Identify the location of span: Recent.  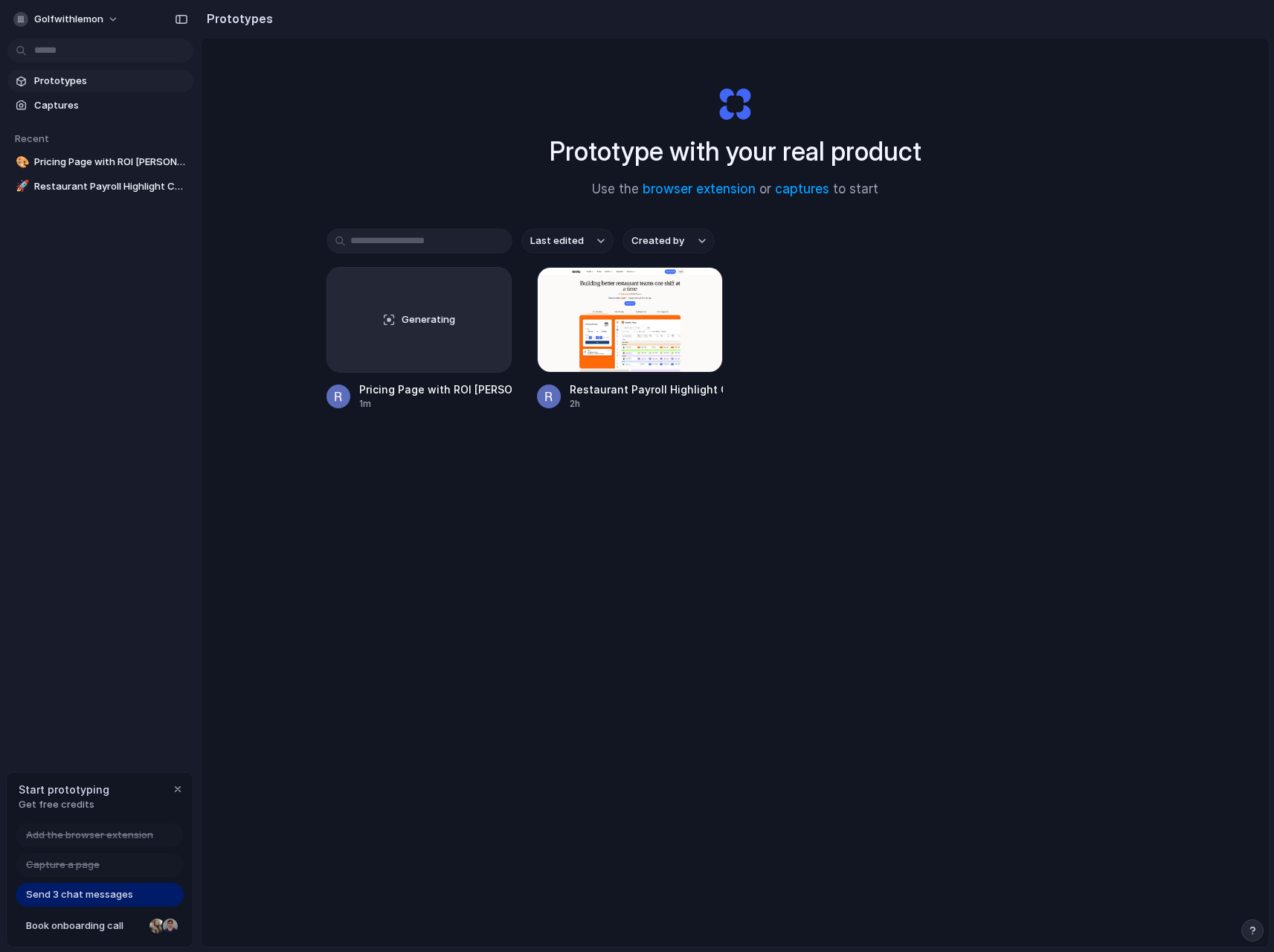
(32, 139).